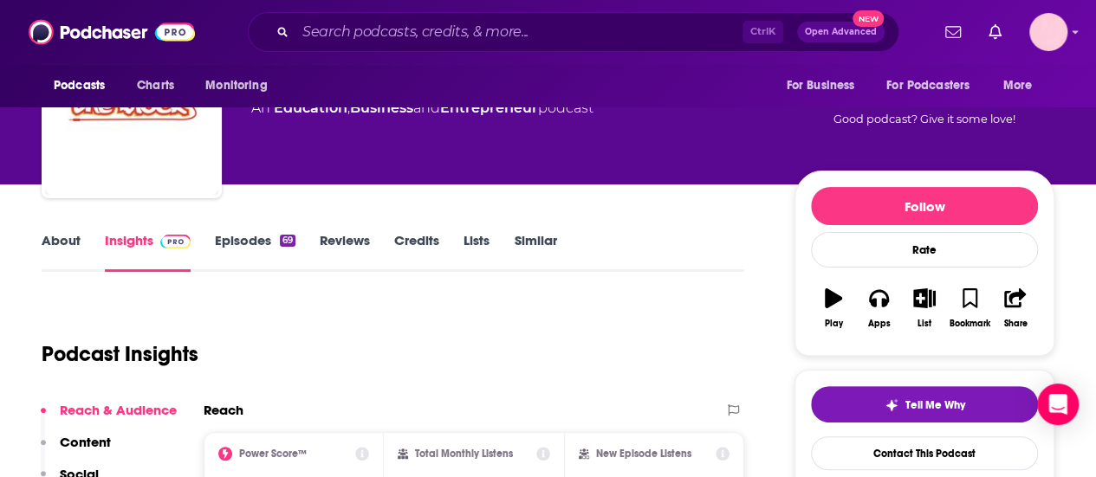  What do you see at coordinates (969, 308) in the screenshot?
I see `button: Bookmark` at bounding box center [969, 308].